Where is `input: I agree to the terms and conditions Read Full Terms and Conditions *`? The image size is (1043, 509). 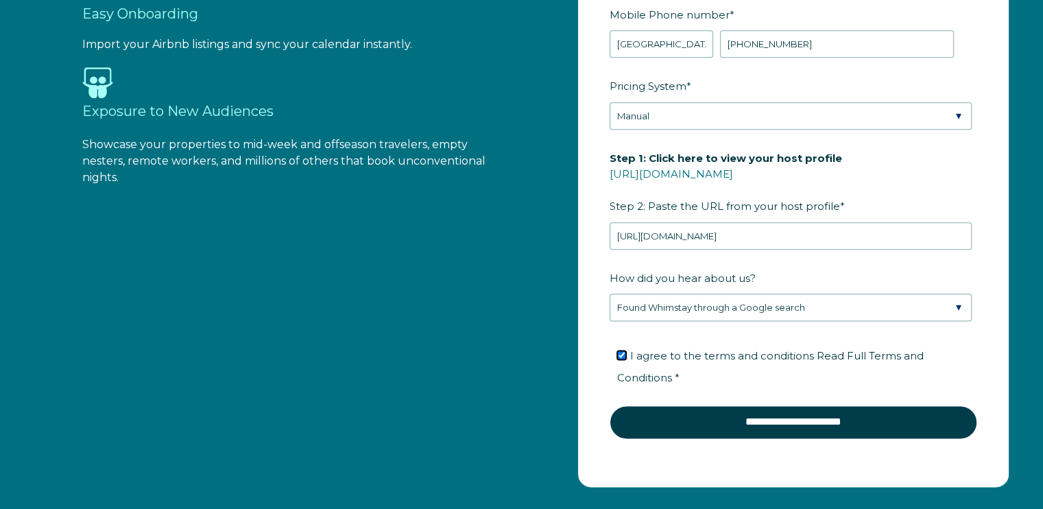 input: I agree to the terms and conditions Read Full Terms and Conditions * is located at coordinates (621, 355).